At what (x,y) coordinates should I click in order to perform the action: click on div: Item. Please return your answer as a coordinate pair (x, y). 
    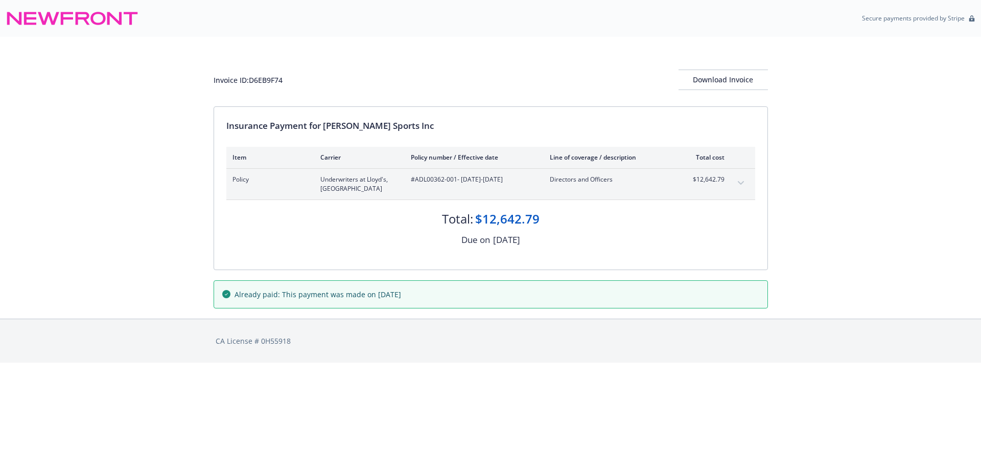
    Looking at the image, I should click on (268, 157).